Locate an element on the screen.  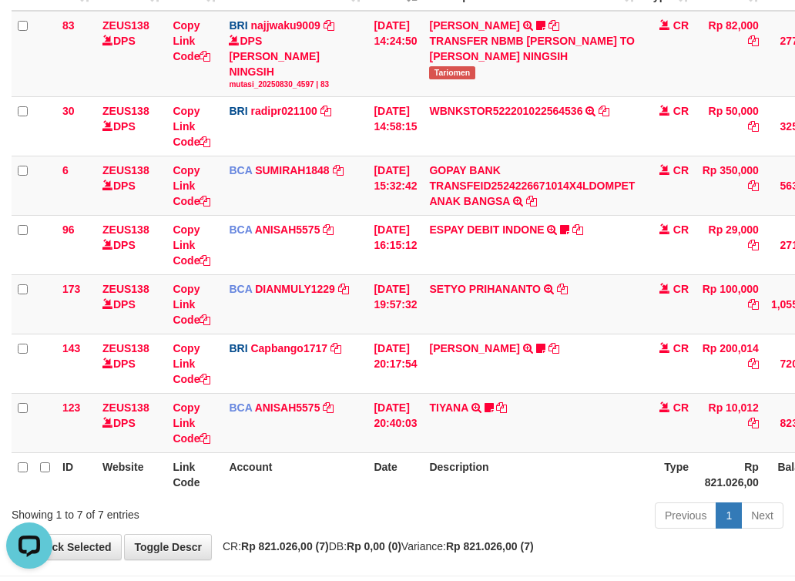
a: DIANMULY1229 is located at coordinates (295, 289).